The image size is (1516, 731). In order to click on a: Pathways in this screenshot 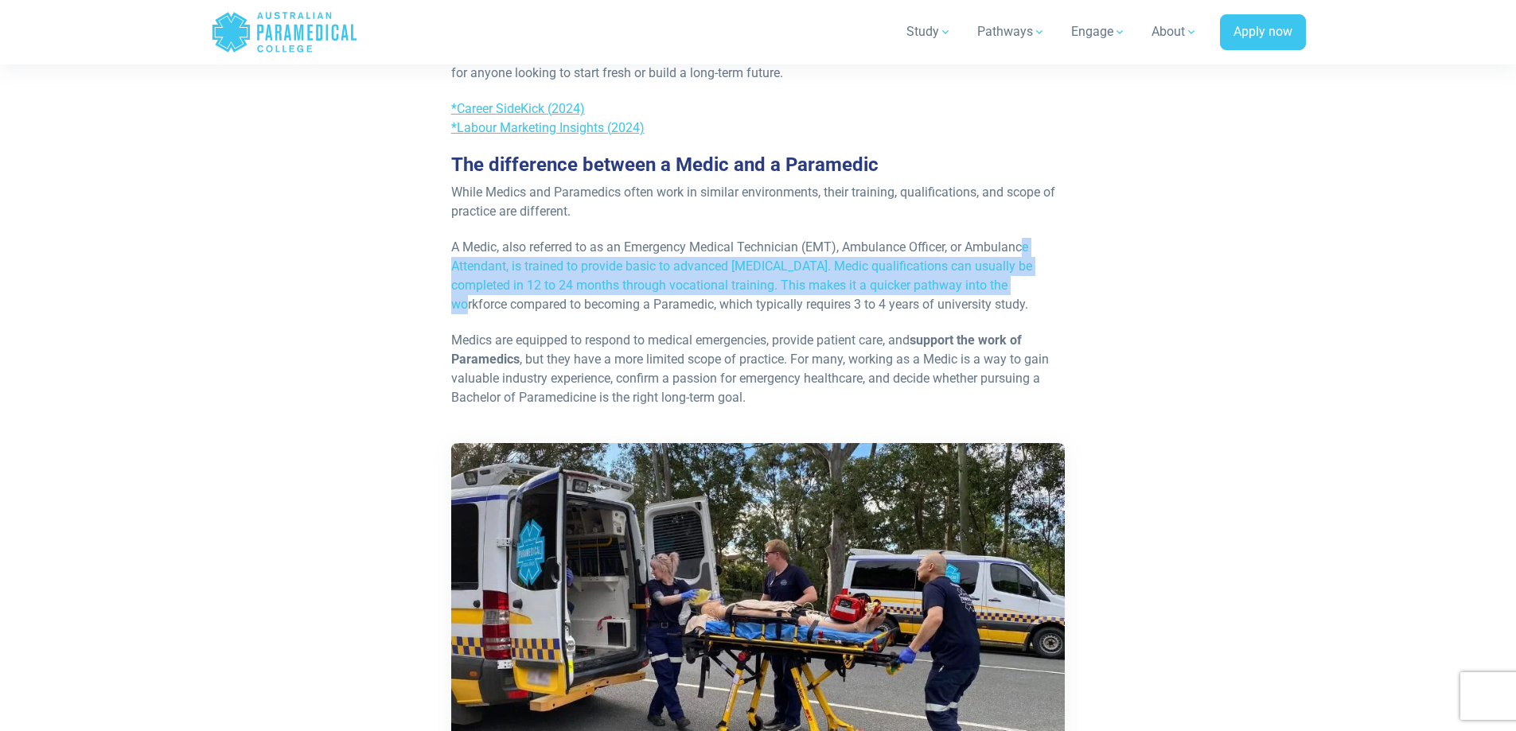, I will do `click(1011, 32)`.